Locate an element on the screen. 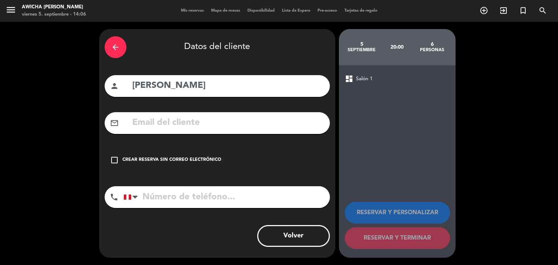 This screenshot has height=265, width=558. div: 20:00 is located at coordinates (397, 47).